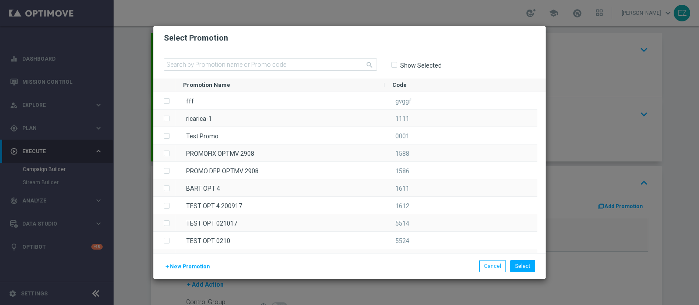 This screenshot has width=699, height=305. Describe the element at coordinates (369, 65) in the screenshot. I see `i: search` at that location.